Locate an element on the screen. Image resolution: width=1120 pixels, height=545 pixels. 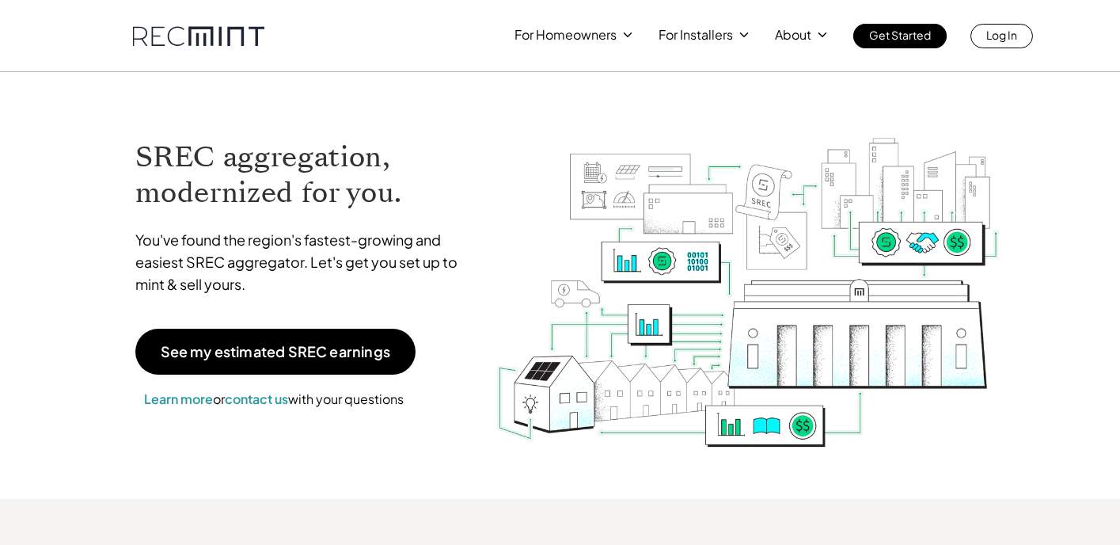
a: contact us is located at coordinates (256, 398).